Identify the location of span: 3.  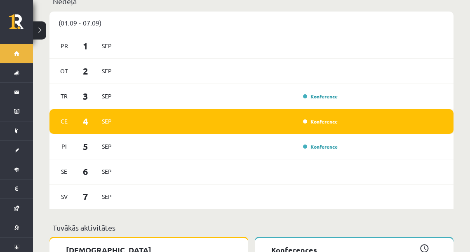
(86, 96).